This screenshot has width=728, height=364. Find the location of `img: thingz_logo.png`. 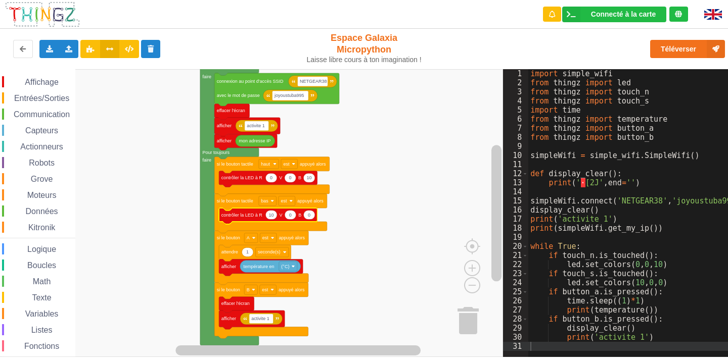

img: thingz_logo.png is located at coordinates (42, 14).